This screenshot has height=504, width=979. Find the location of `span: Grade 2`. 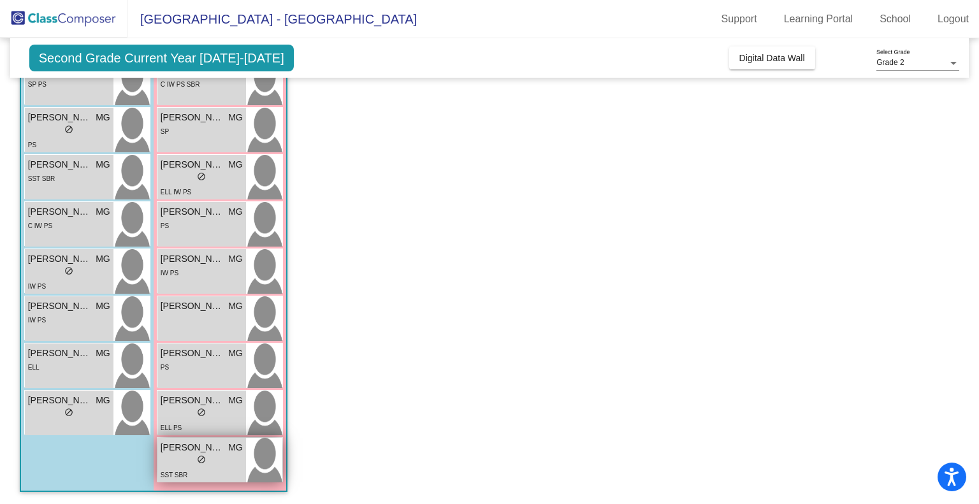

span: Grade 2 is located at coordinates (889, 62).